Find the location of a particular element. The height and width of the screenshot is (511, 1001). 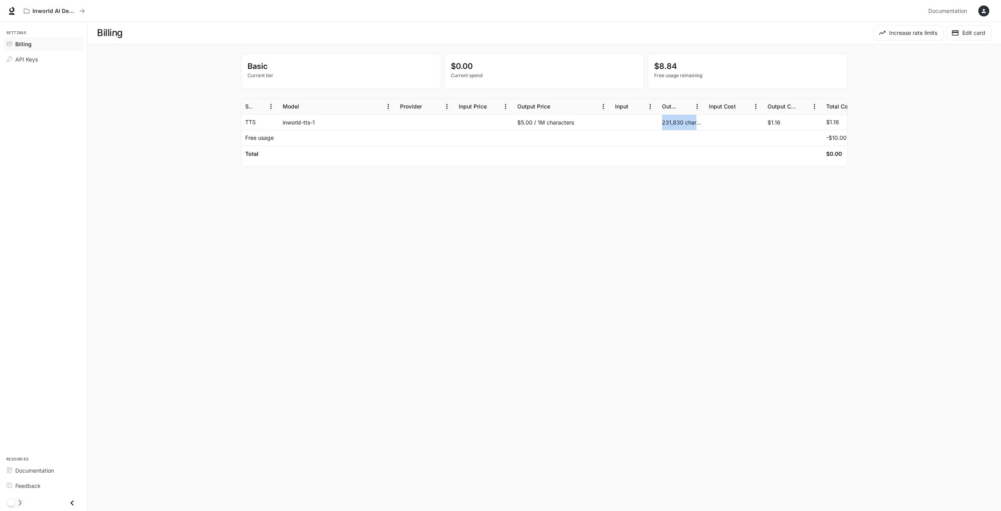

div: 231,830 characters is located at coordinates (682, 122).